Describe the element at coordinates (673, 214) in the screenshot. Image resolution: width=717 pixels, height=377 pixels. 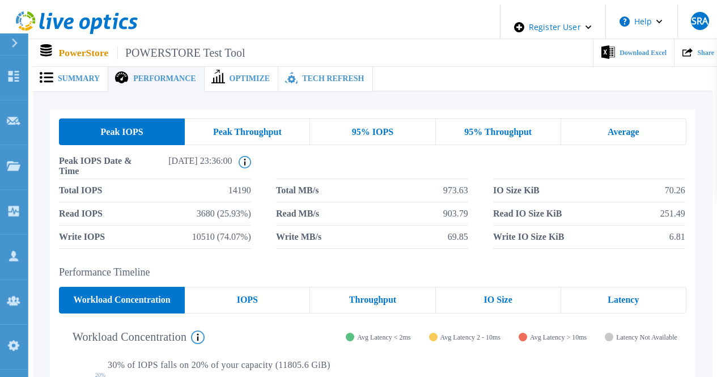
I see `span: 251.49` at that location.